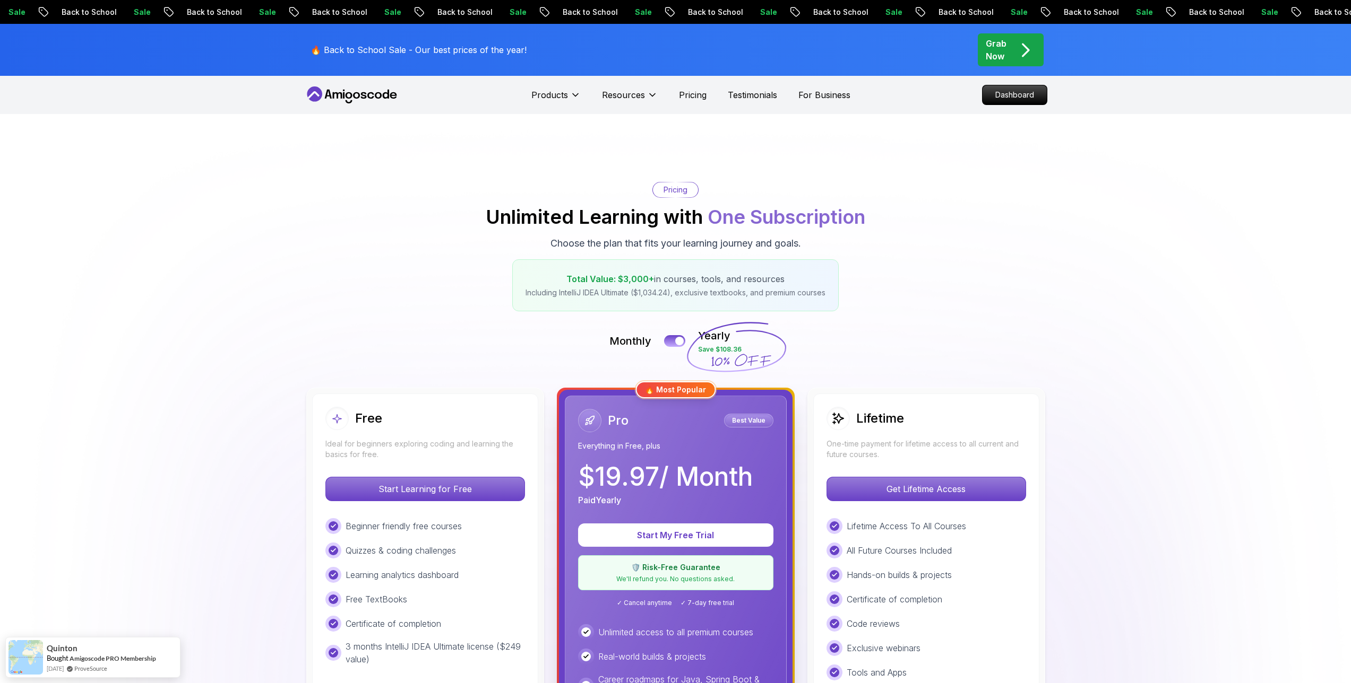 This screenshot has height=683, width=1351. I want to click on p: Monthly, so click(630, 341).